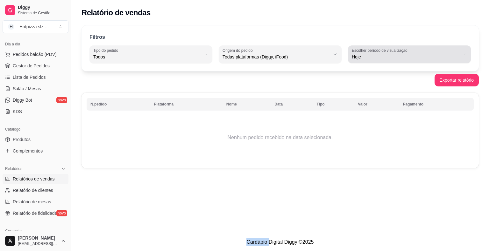  I want to click on span: Lista de Pedidos, so click(29, 77).